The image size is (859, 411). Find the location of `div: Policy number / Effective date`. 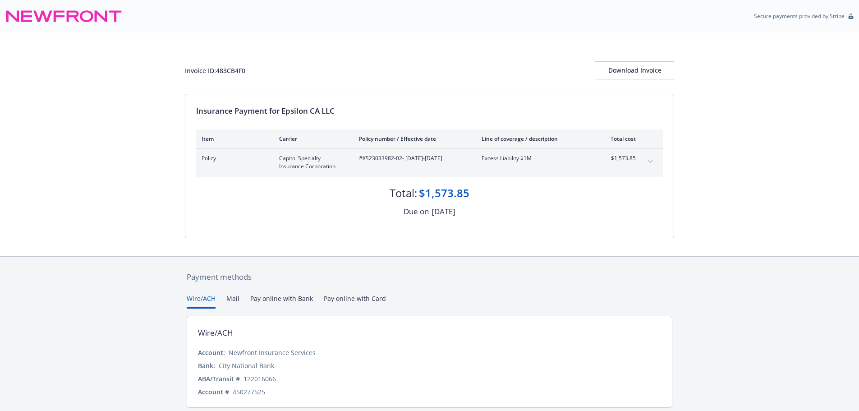

div: Policy number / Effective date is located at coordinates (413, 138).